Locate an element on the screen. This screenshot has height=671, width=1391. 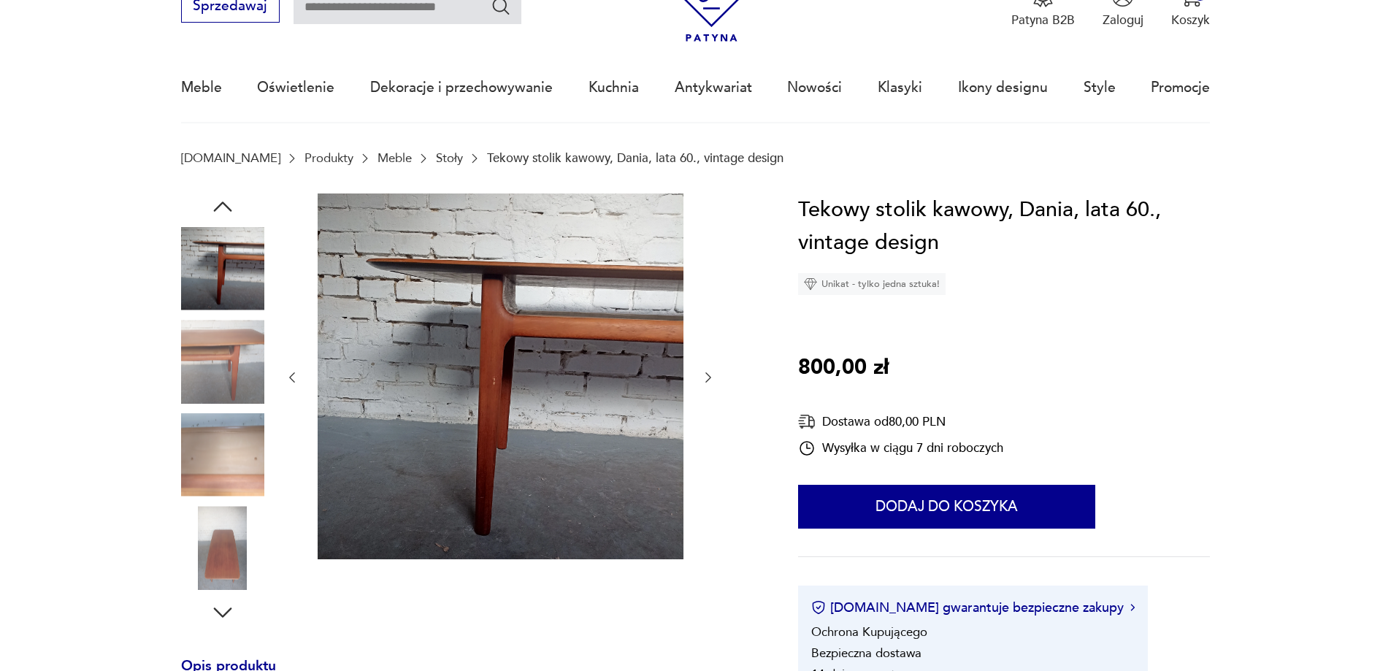
a: Promocje is located at coordinates (1180, 88).